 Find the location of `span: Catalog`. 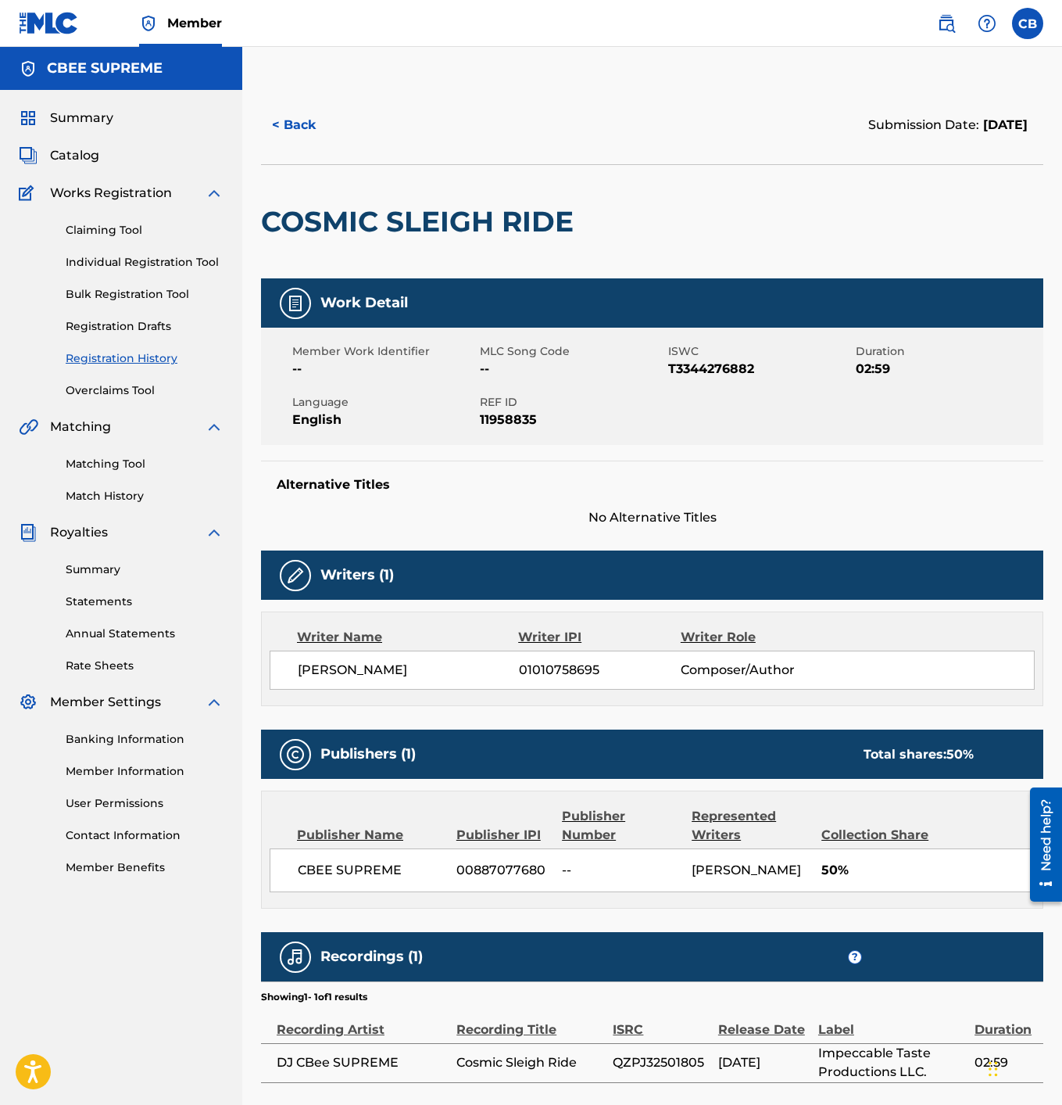

span: Catalog is located at coordinates (74, 156).